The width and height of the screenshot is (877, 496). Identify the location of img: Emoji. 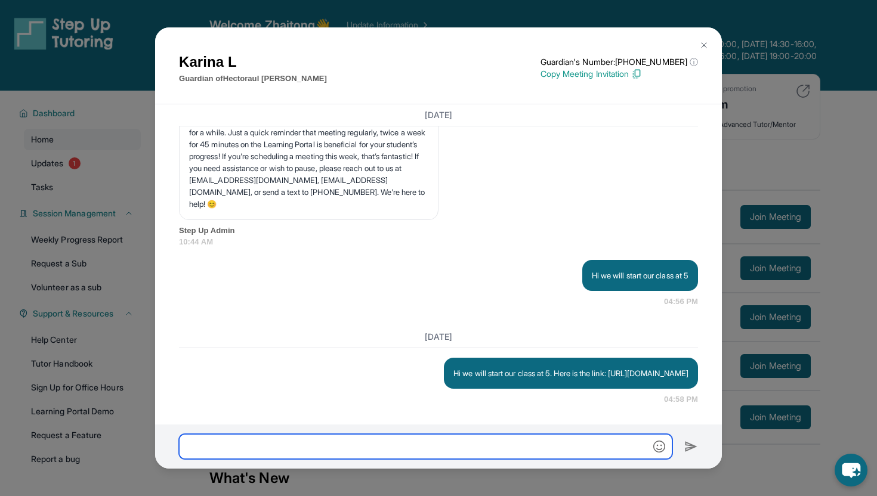
(659, 447).